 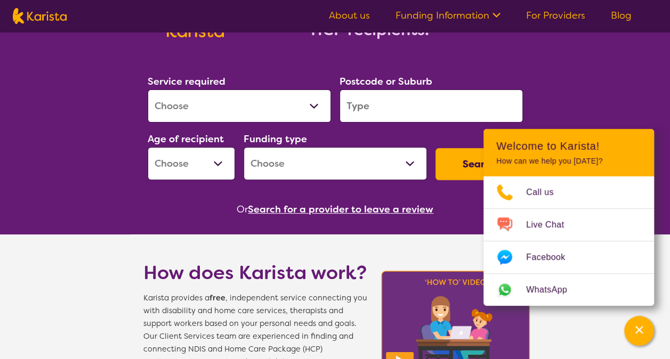 What do you see at coordinates (551, 225) in the screenshot?
I see `span: Live Chat` at bounding box center [551, 225].